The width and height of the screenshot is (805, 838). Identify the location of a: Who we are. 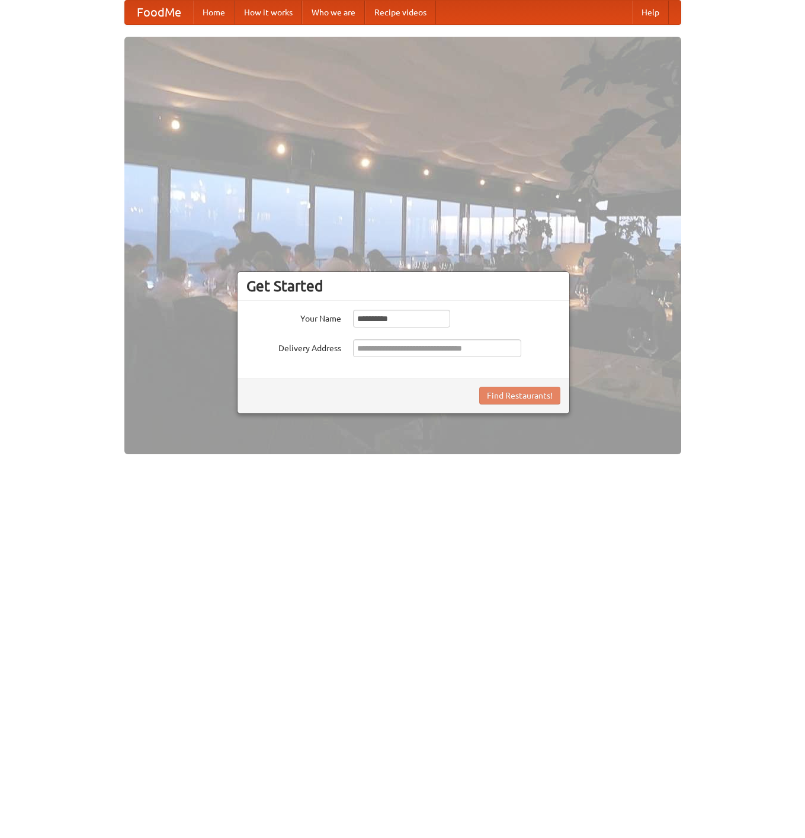
(333, 12).